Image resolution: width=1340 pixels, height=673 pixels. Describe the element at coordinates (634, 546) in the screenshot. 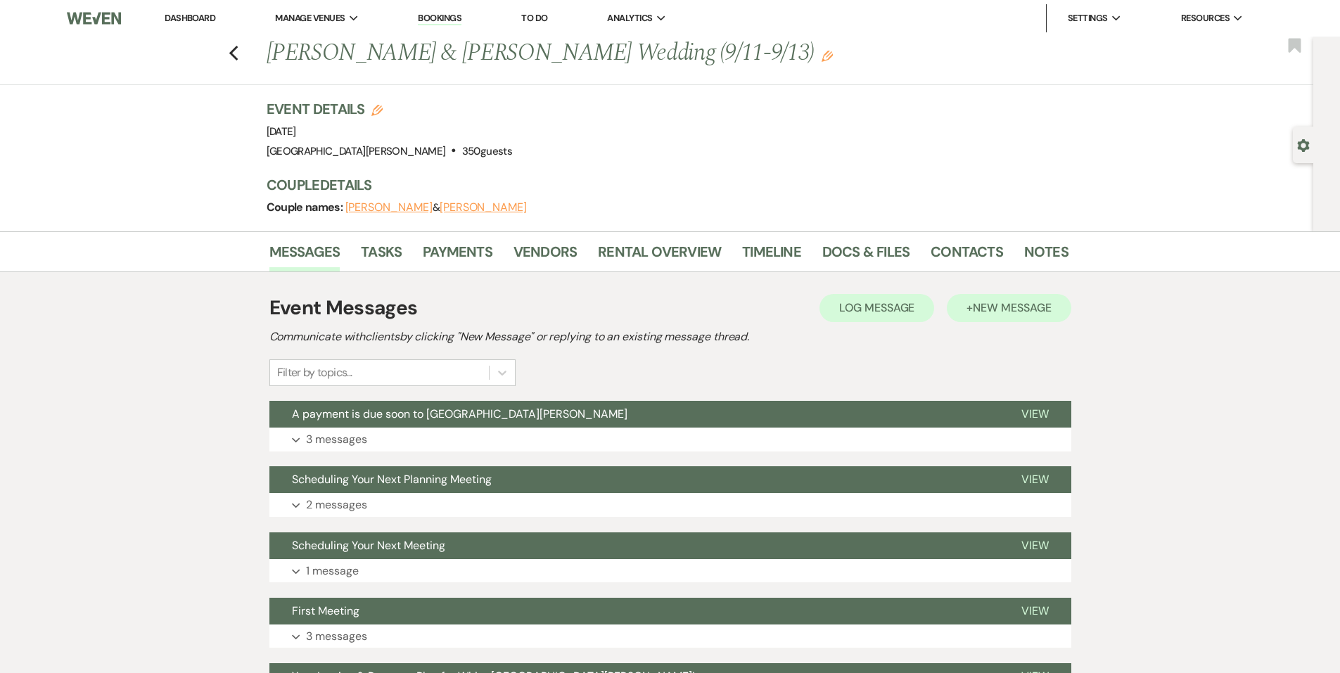

I see `button: Scheduling Your Next Meeting` at that location.